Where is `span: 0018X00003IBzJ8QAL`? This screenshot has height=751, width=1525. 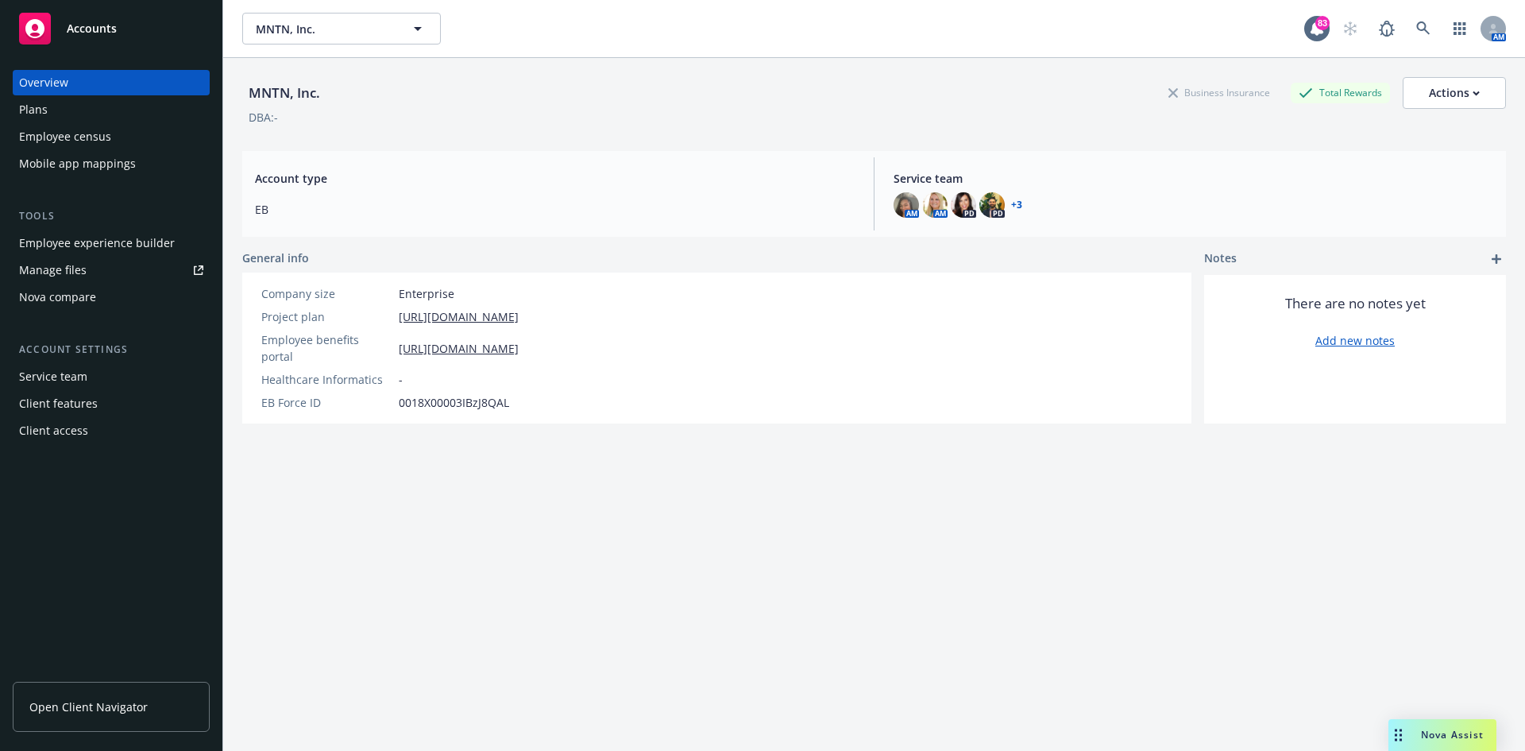
span: 0018X00003IBzJ8QAL is located at coordinates (454, 402).